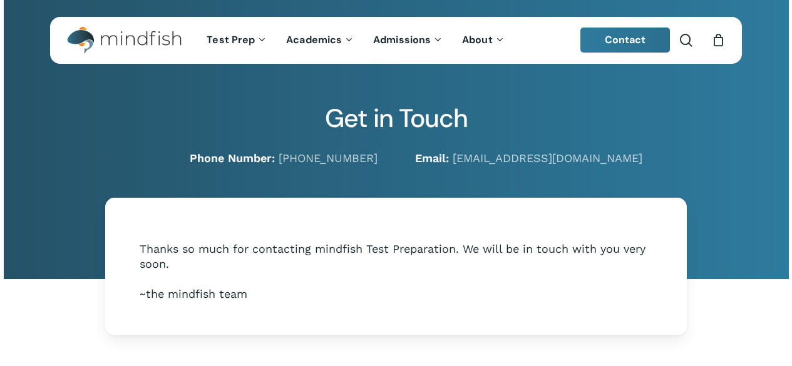 This screenshot has height=366, width=792. What do you see at coordinates (402, 39) in the screenshot?
I see `span: Admissions` at bounding box center [402, 39].